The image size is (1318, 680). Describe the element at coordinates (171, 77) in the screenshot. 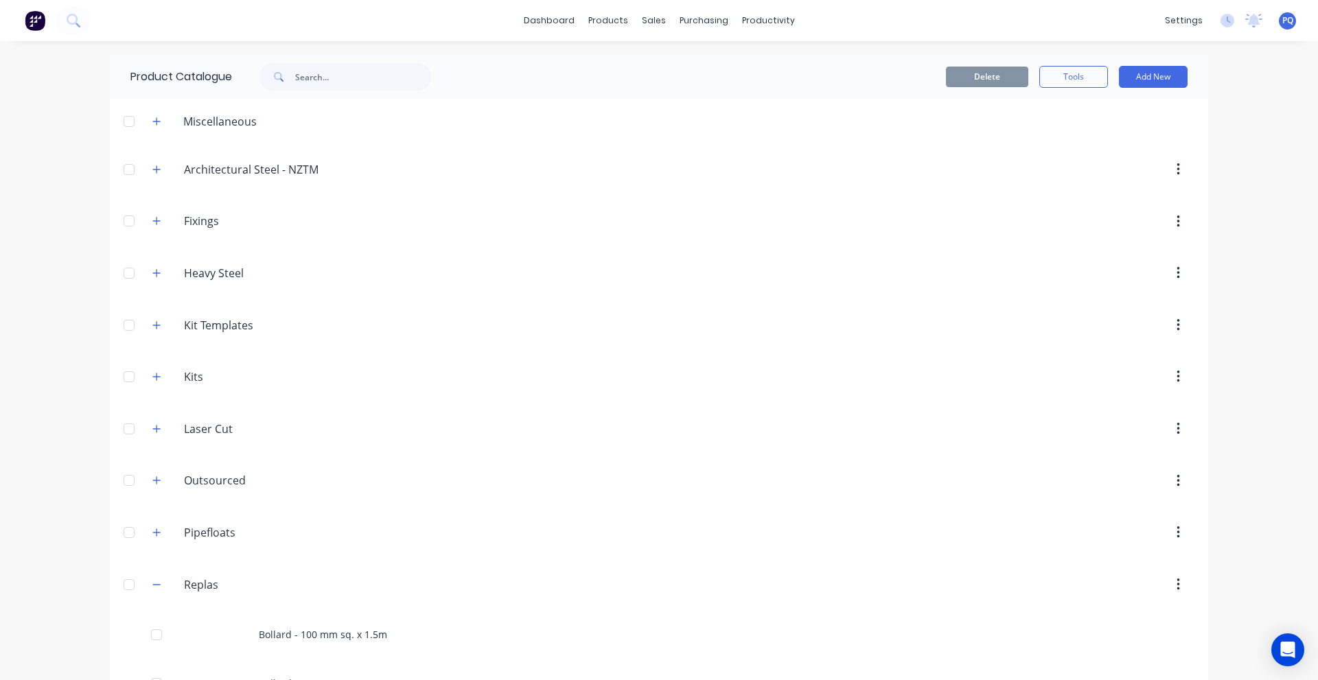

I see `div: Product Catalogue` at that location.